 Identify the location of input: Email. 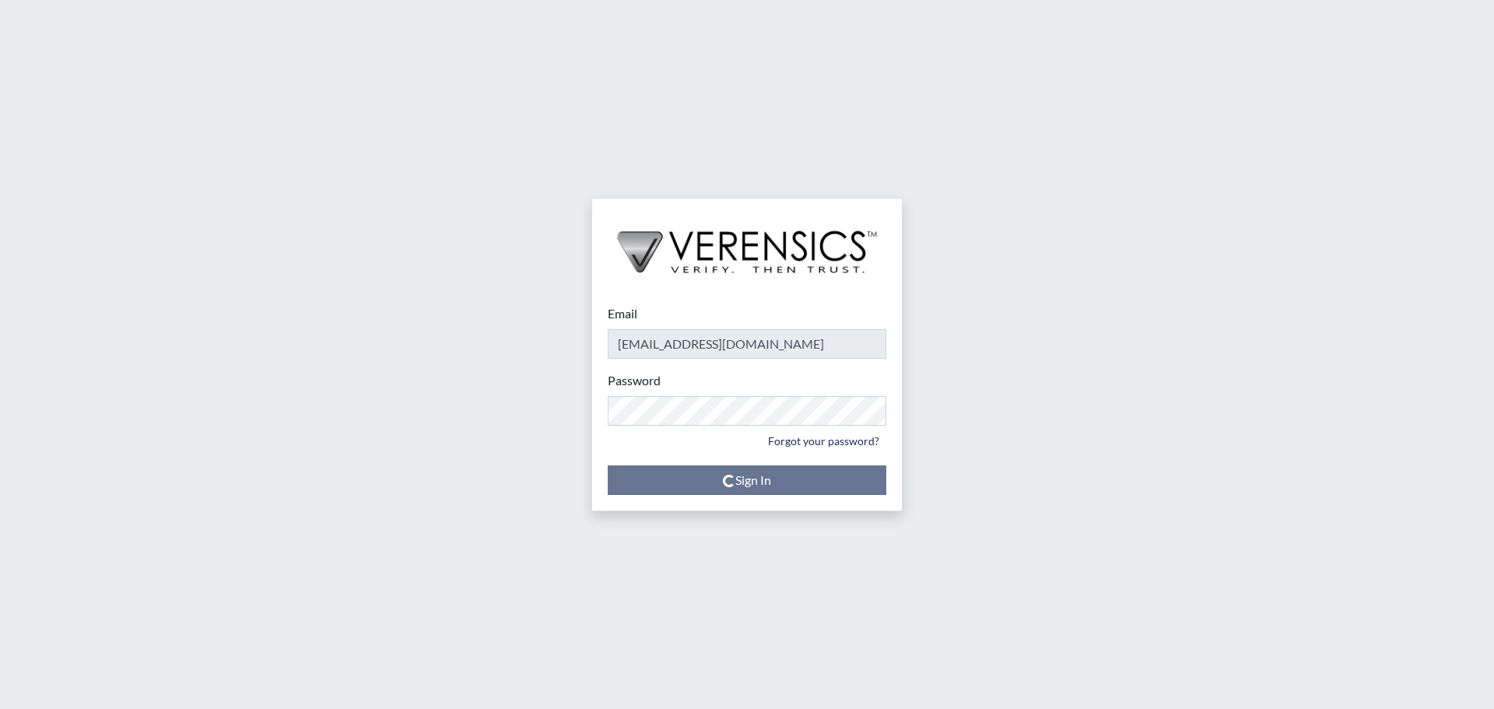
(747, 344).